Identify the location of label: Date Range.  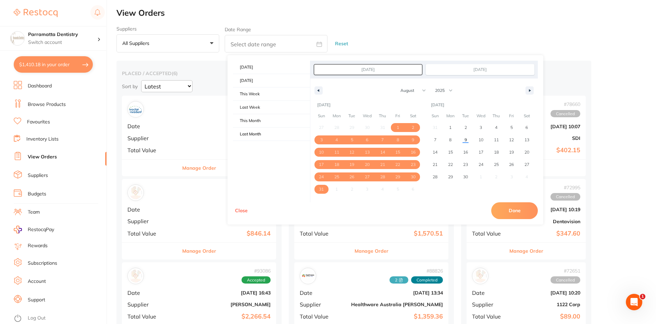
(238, 29).